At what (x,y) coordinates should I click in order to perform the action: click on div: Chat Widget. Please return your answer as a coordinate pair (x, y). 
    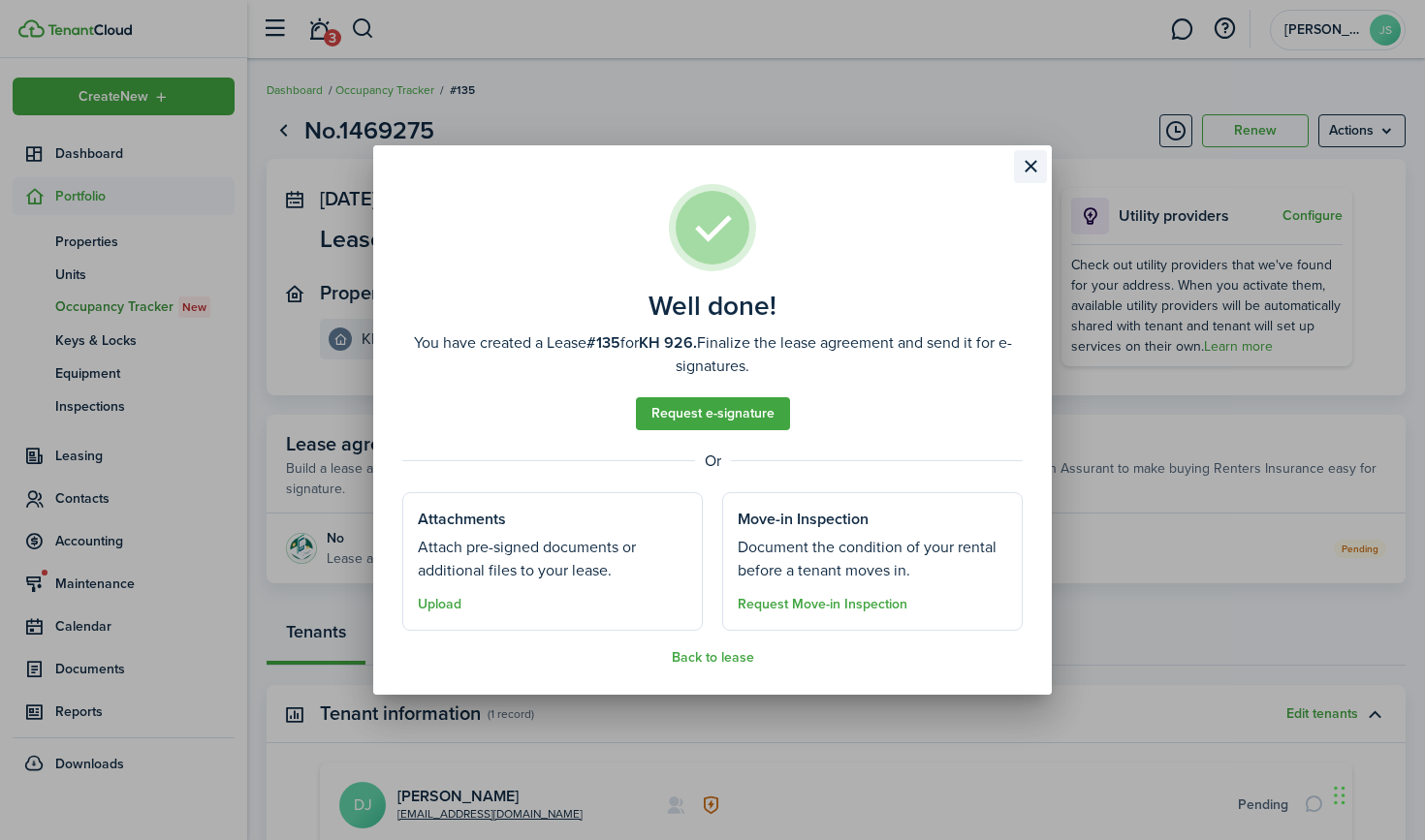
    Looking at the image, I should click on (1377, 794).